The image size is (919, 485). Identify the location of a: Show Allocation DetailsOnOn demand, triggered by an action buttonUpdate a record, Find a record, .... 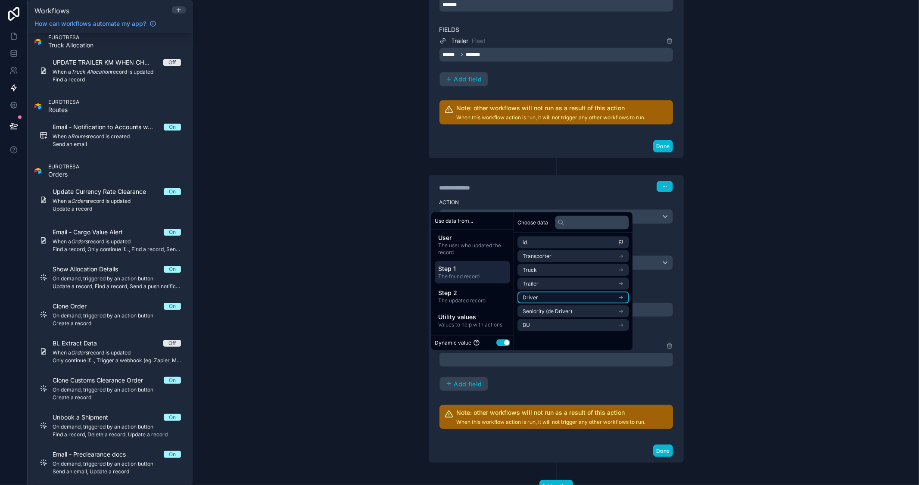
(110, 277).